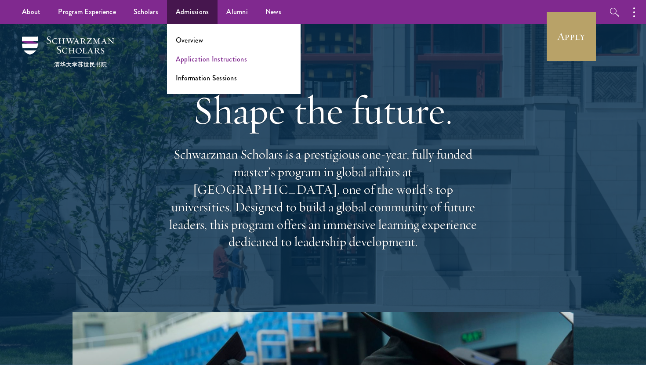 Image resolution: width=646 pixels, height=365 pixels. What do you see at coordinates (206, 78) in the screenshot?
I see `a: Information Sessions` at bounding box center [206, 78].